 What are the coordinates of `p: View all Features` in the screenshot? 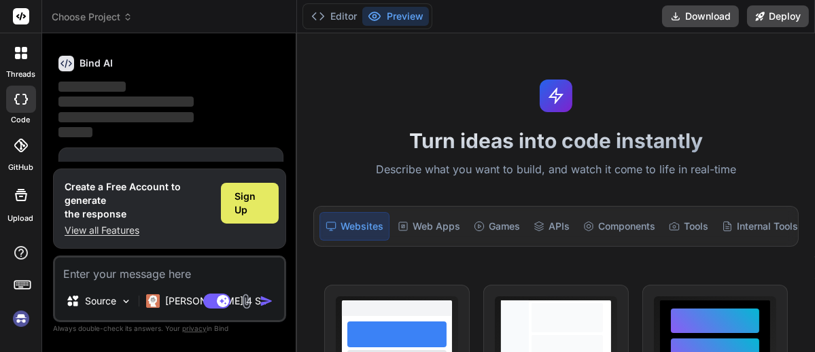 It's located at (137, 231).